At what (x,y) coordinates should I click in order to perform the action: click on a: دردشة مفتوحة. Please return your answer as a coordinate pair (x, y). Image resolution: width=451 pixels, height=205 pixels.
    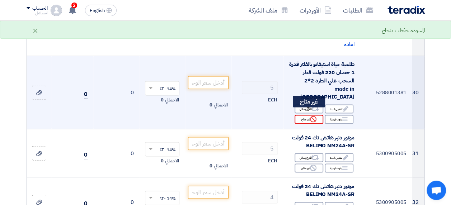
    Looking at the image, I should click on (436, 191).